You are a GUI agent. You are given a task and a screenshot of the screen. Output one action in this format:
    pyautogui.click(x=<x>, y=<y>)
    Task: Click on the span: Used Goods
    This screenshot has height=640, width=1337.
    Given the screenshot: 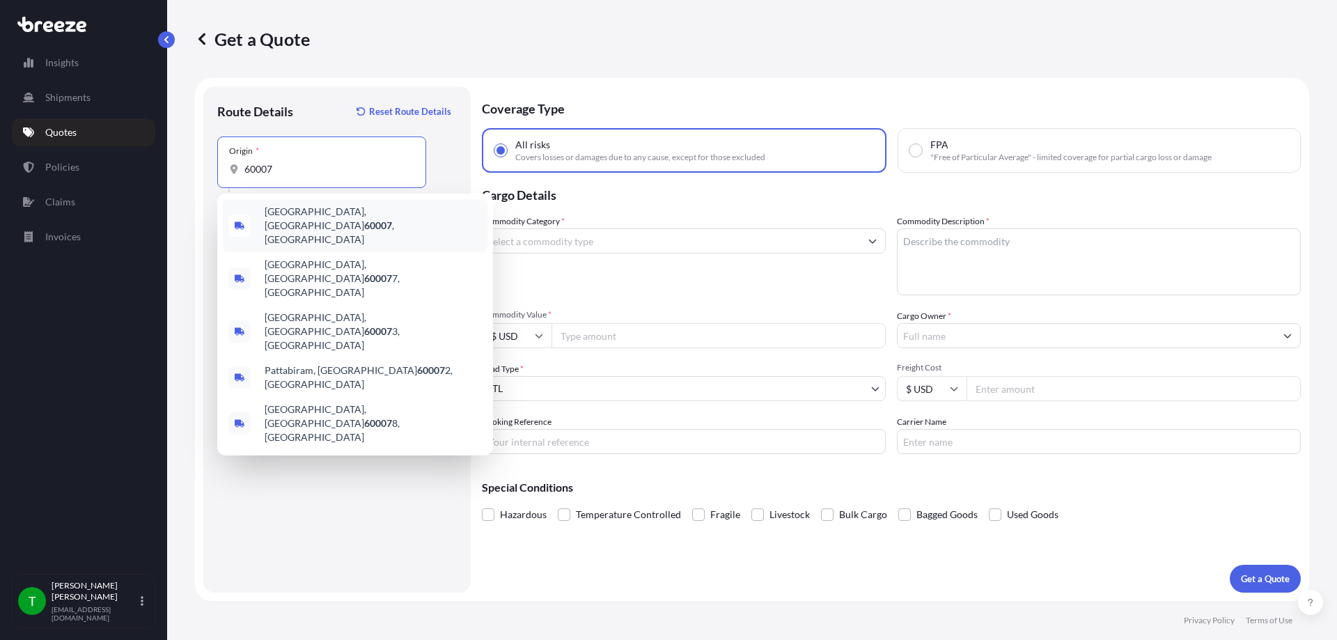 What is the action you would take?
    pyautogui.click(x=1033, y=515)
    